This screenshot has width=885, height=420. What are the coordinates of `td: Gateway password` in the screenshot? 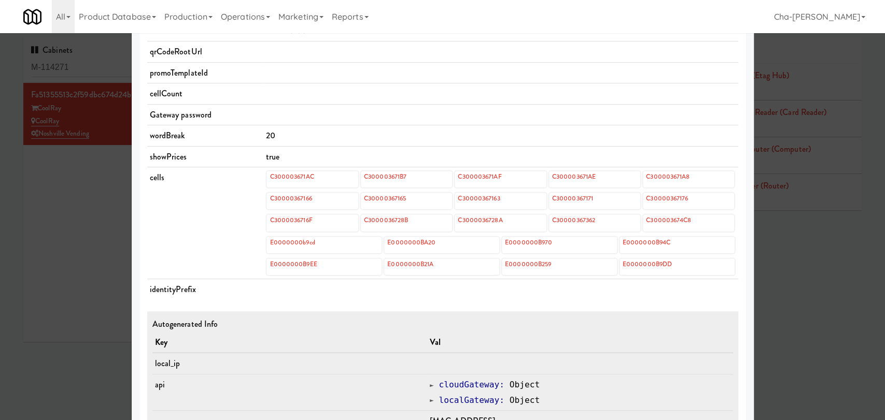 It's located at (205, 115).